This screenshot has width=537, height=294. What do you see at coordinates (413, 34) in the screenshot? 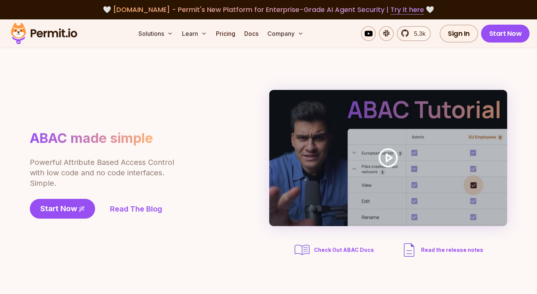
I see `a: 5.3k` at bounding box center [413, 34].